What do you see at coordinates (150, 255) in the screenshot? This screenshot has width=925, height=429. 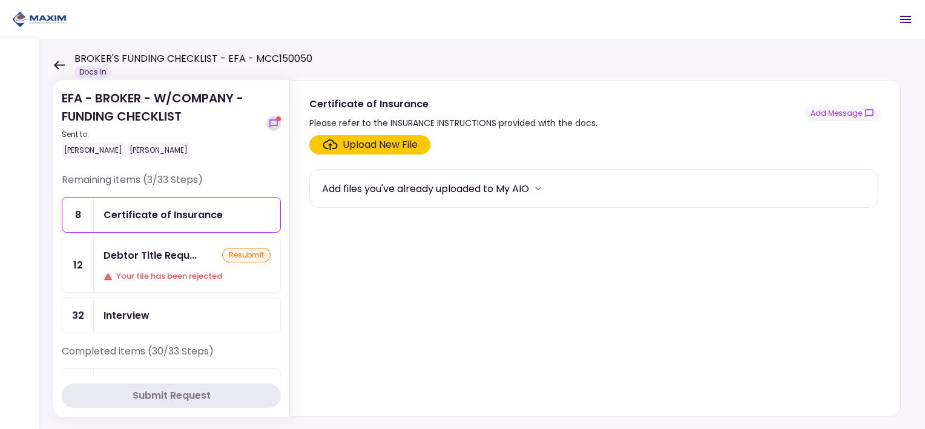 I see `div: Debtor Title Requirements - Proof of IRP or Exemption` at bounding box center [150, 255].